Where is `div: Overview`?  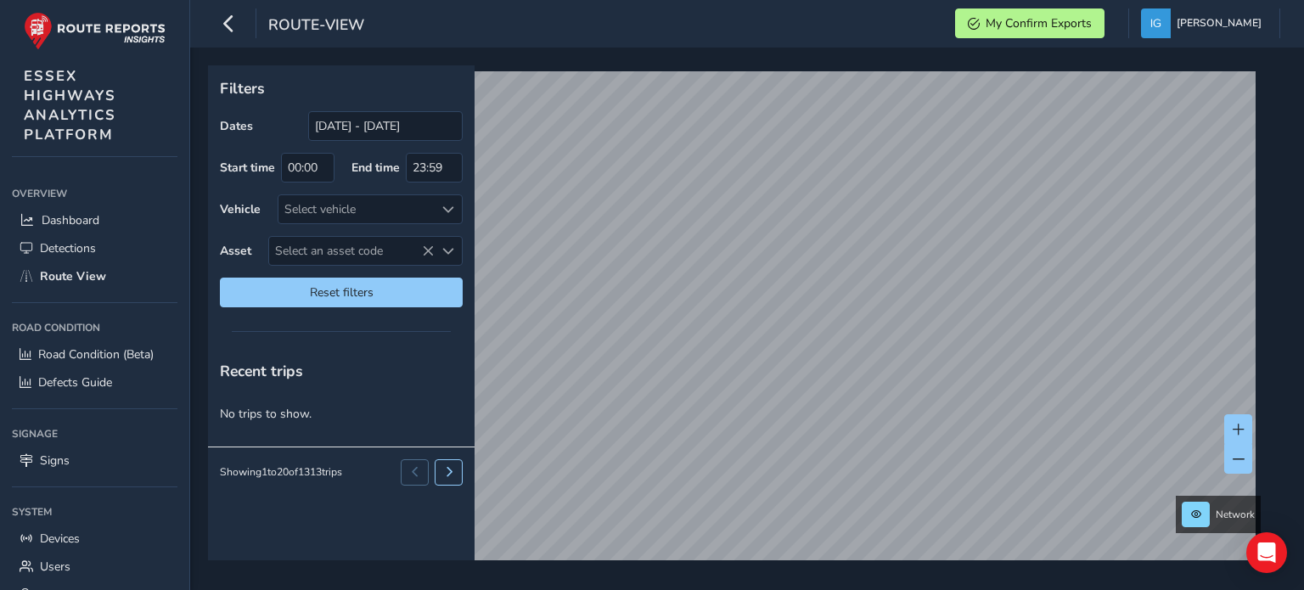
div: Overview is located at coordinates (94, 194).